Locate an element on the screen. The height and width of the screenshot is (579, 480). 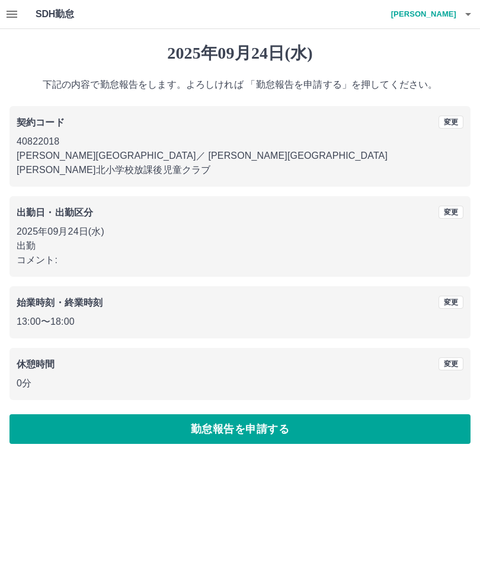
button: 勤怠報告を申請する is located at coordinates (240, 429).